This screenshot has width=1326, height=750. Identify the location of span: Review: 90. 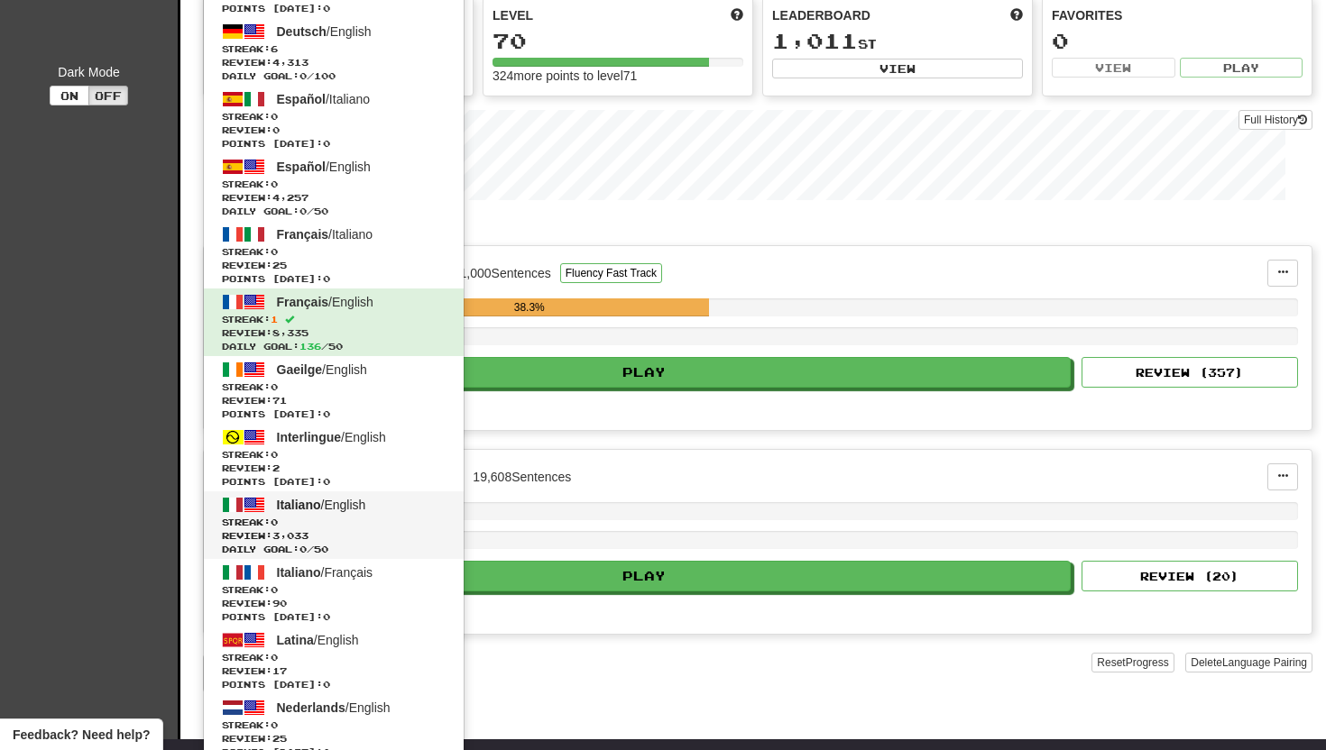
(334, 603).